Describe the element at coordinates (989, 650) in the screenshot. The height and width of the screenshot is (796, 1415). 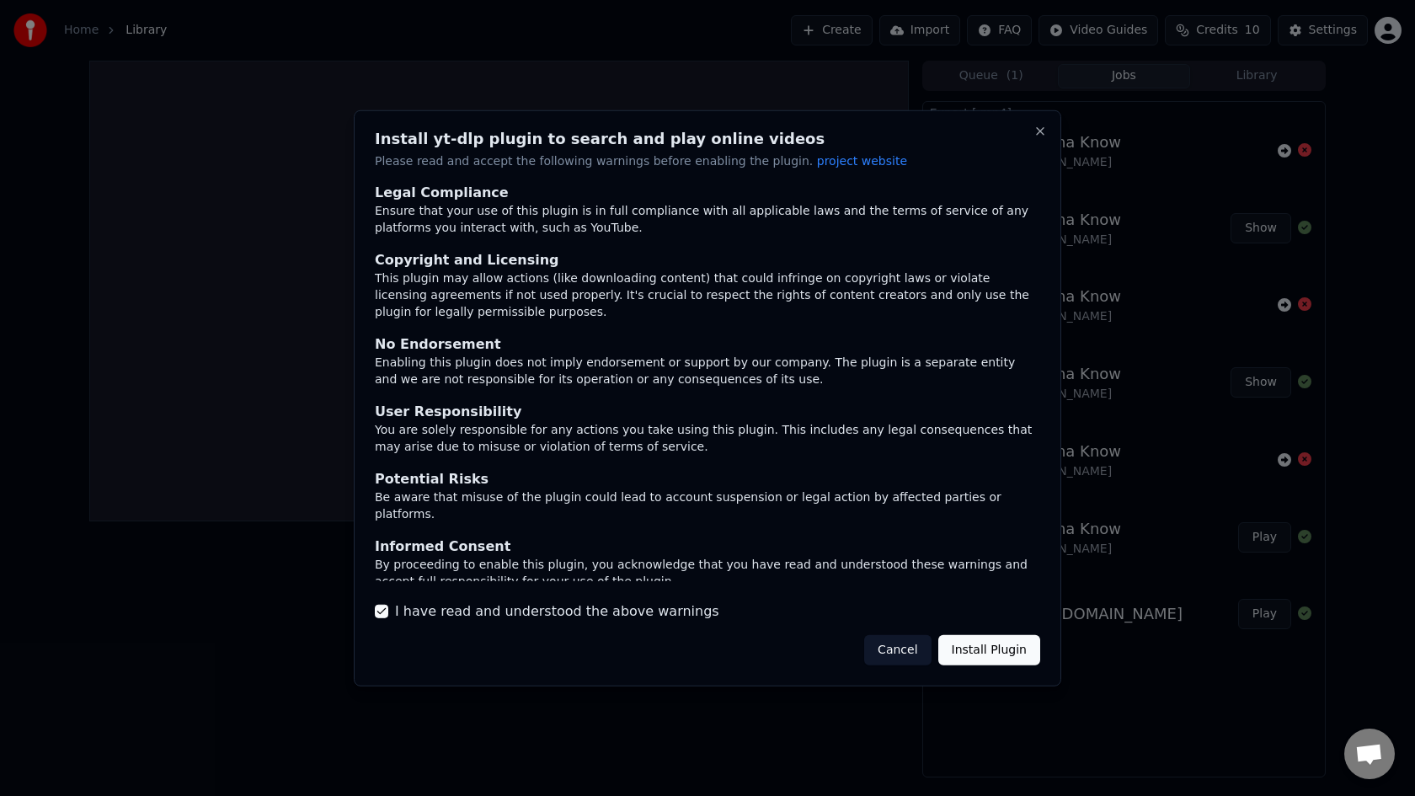
I see `button: Install Plugin` at that location.